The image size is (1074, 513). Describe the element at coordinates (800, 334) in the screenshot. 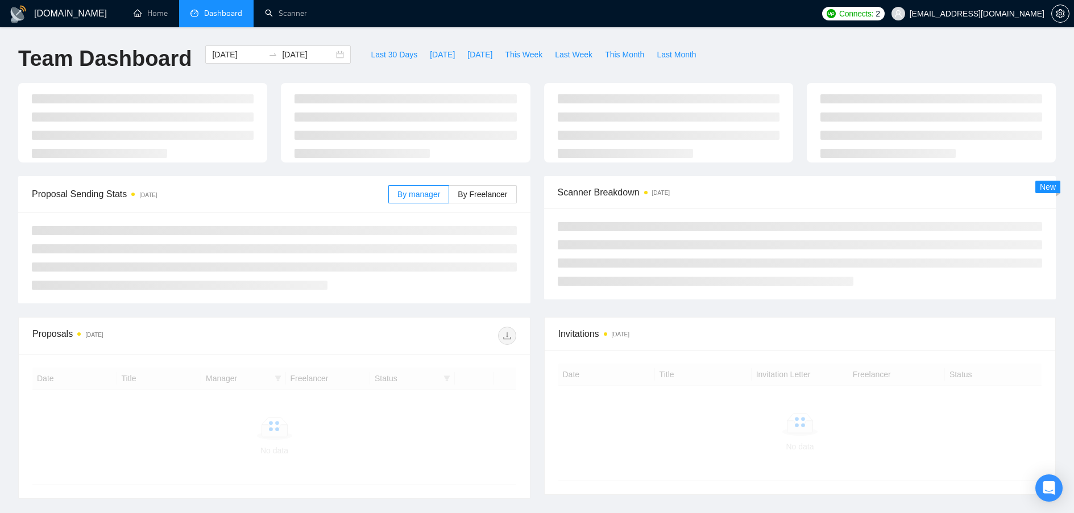

I see `span: Invitations` at that location.